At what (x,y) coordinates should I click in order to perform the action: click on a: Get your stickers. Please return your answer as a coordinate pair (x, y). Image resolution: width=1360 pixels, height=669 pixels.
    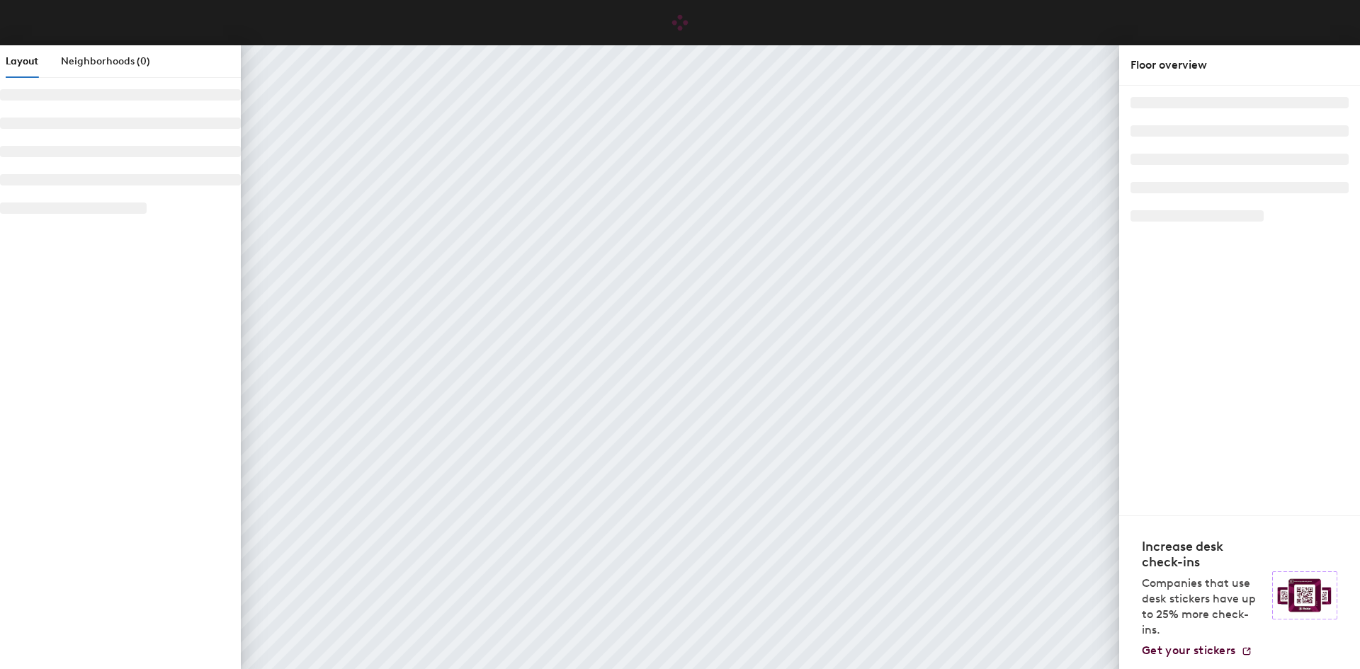
    Looking at the image, I should click on (1197, 651).